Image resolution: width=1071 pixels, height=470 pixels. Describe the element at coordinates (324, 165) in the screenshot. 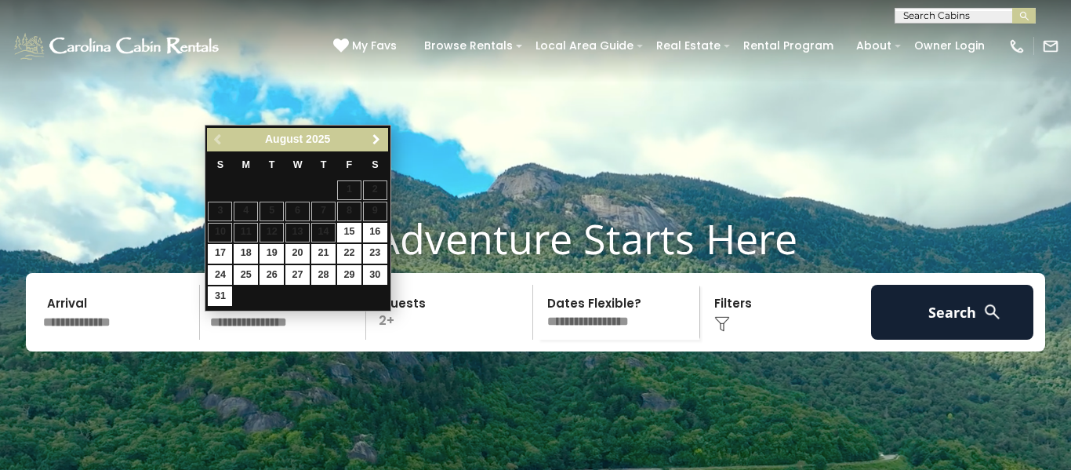

I see `span: Thursday` at that location.